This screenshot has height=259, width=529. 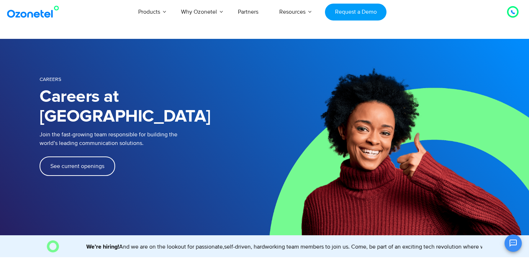 I want to click on marquee: And we are on the lookout for passionate,self-driven, hardworking team members to join us. Come, ..., so click(x=273, y=247).